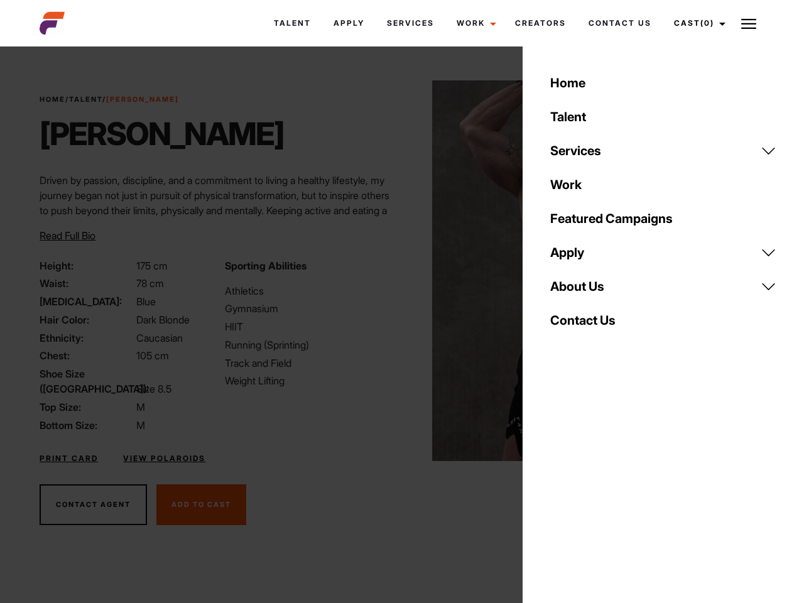  What do you see at coordinates (310, 308) in the screenshot?
I see `li: Gymnasium` at bounding box center [310, 308].